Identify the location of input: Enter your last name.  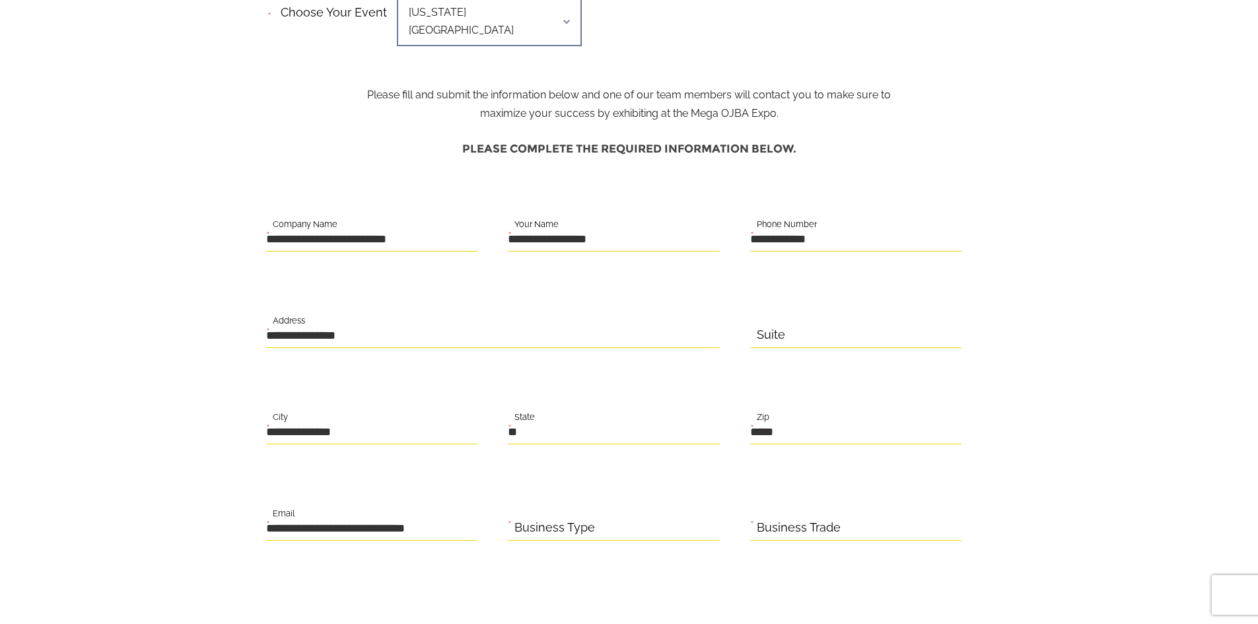
(129, 137).